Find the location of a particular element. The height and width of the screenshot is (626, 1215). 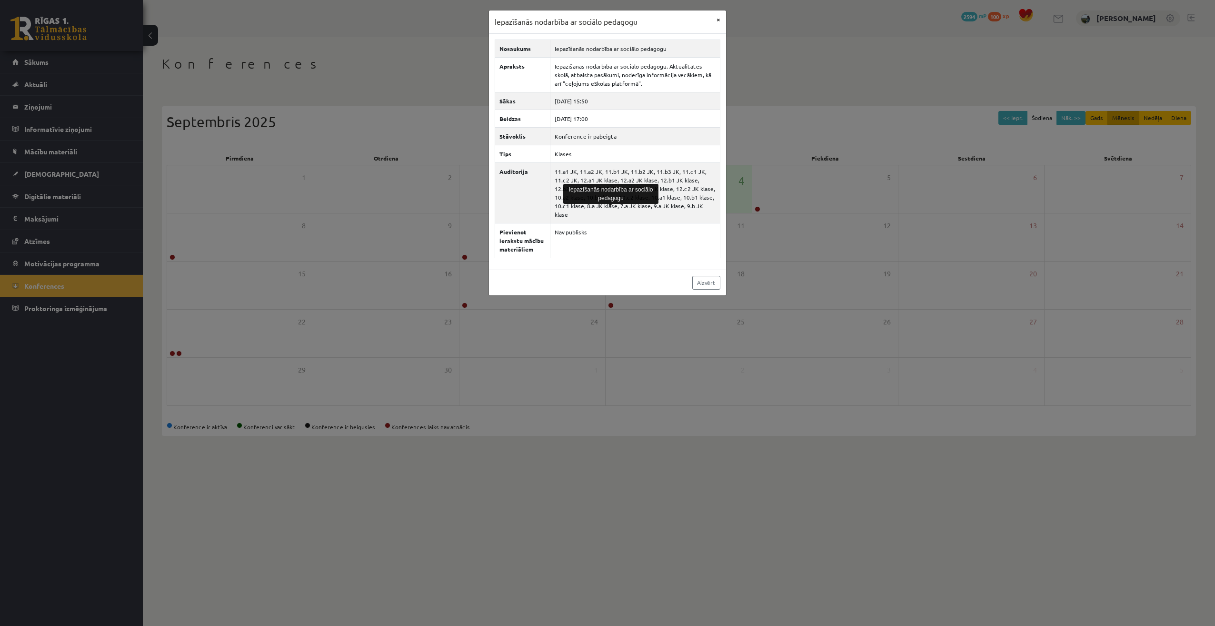

th: Nosaukums is located at coordinates (523, 48).